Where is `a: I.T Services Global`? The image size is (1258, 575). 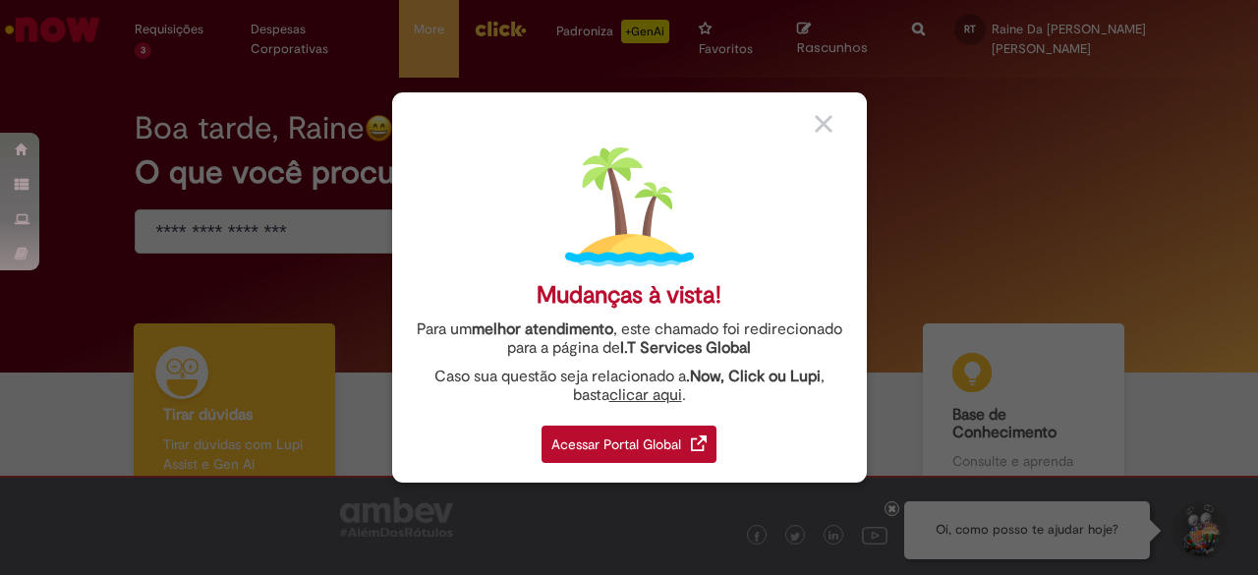 a: I.T Services Global is located at coordinates (685, 342).